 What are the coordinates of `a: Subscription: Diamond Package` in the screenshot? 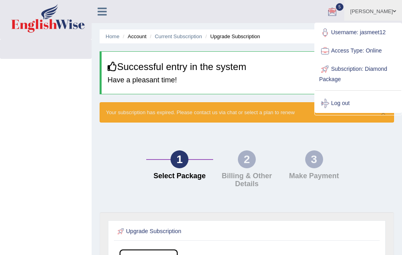 It's located at (358, 73).